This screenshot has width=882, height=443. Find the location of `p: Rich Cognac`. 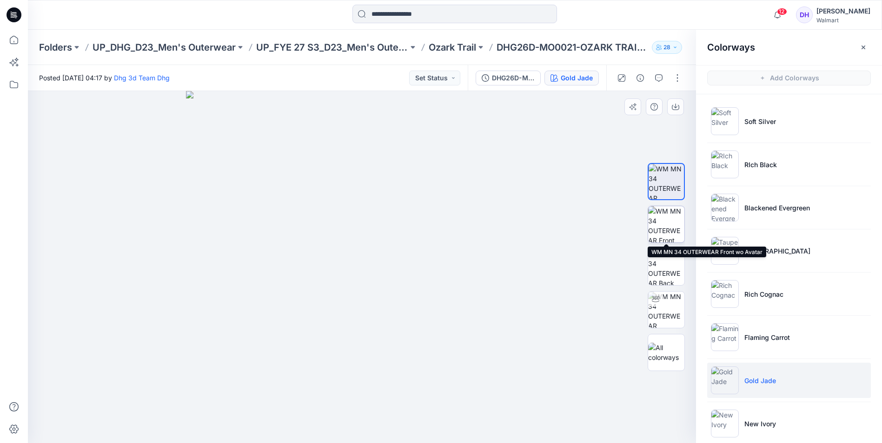

p: Rich Cognac is located at coordinates (763, 294).